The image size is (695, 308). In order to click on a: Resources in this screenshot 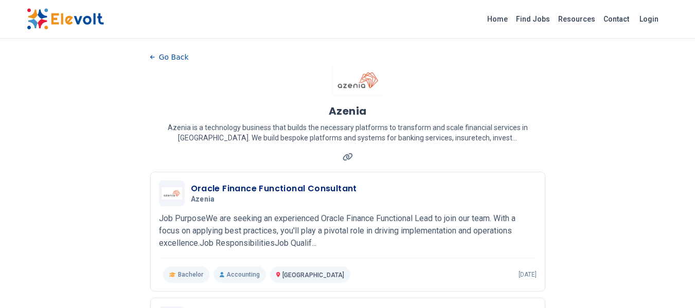, I will do `click(577, 19)`.